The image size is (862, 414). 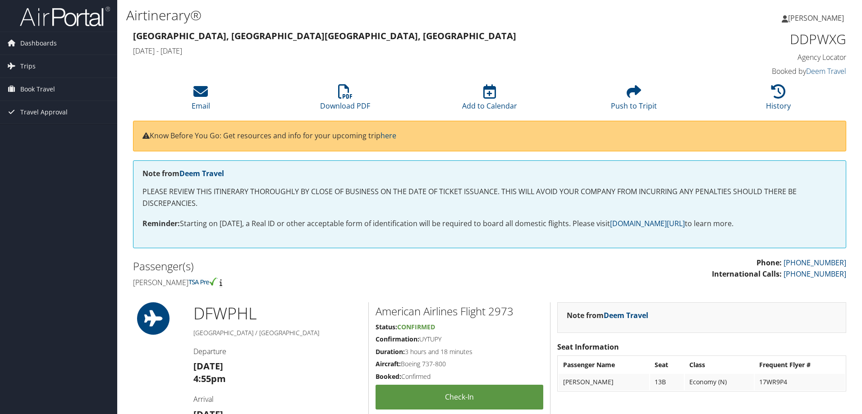 I want to click on th: Seat, so click(x=667, y=365).